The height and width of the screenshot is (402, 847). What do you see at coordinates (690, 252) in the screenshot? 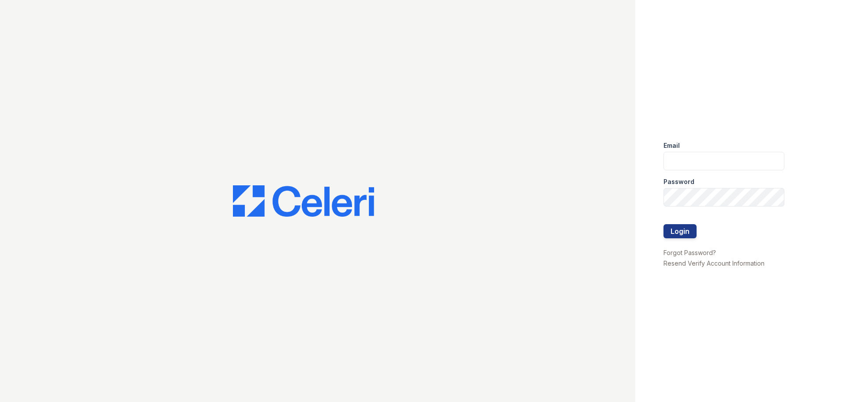
I see `a: Forgot Password?` at bounding box center [690, 252].